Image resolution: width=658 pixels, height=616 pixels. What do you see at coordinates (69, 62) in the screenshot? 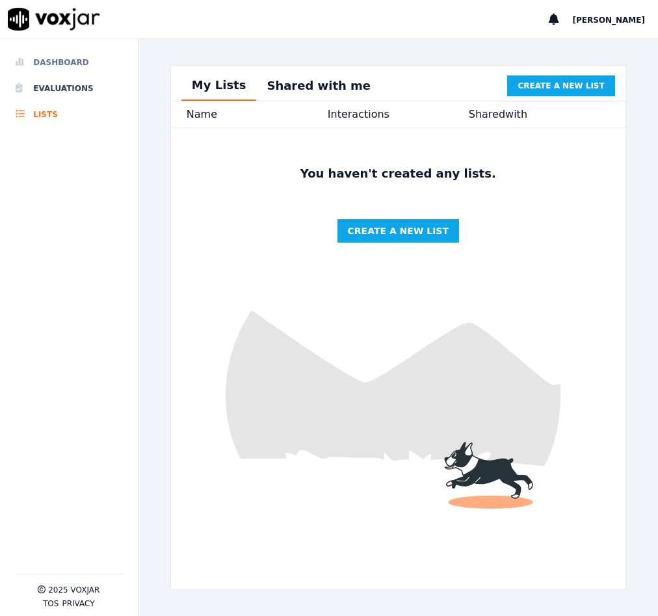
I see `a: Dashboard` at bounding box center [69, 62].